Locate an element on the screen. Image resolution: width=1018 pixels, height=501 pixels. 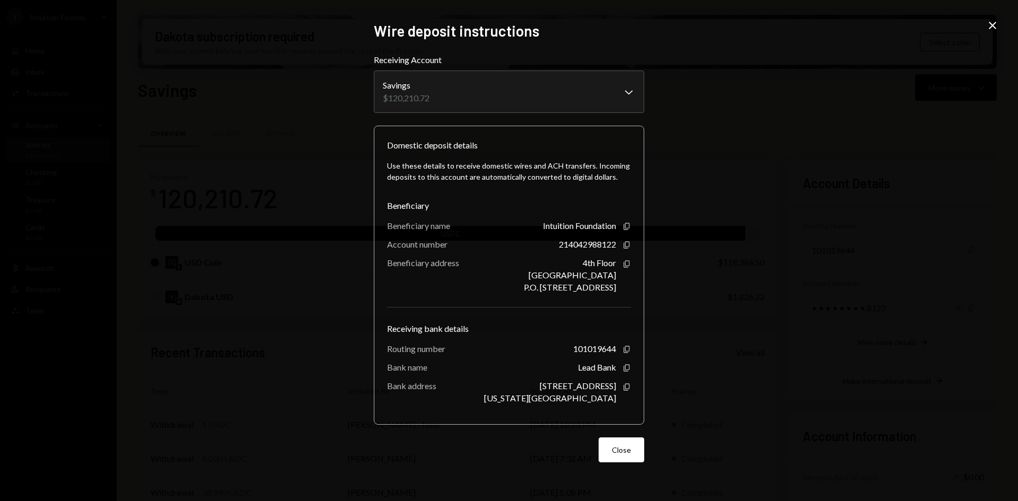
button: Receiving Account is located at coordinates (509, 92).